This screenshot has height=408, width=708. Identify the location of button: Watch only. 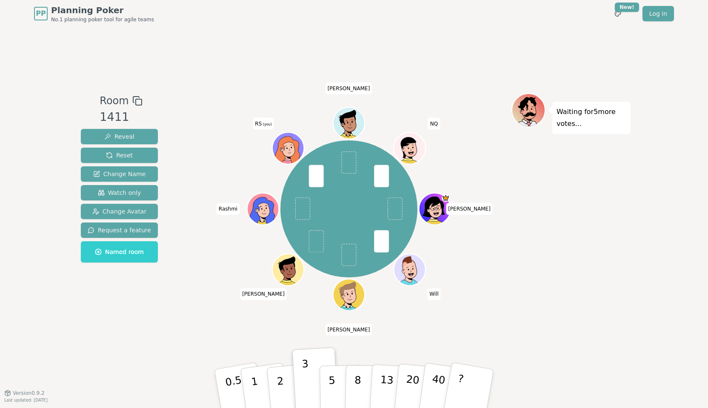
(119, 193).